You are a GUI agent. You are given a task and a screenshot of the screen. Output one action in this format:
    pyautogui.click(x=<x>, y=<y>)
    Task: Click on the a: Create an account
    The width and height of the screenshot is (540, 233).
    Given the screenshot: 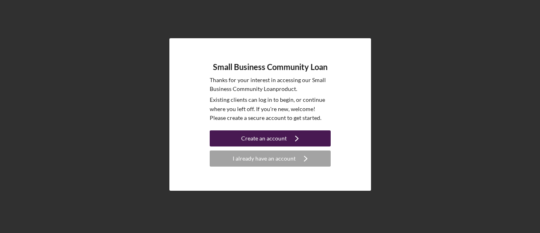 What is the action you would take?
    pyautogui.click(x=270, y=139)
    